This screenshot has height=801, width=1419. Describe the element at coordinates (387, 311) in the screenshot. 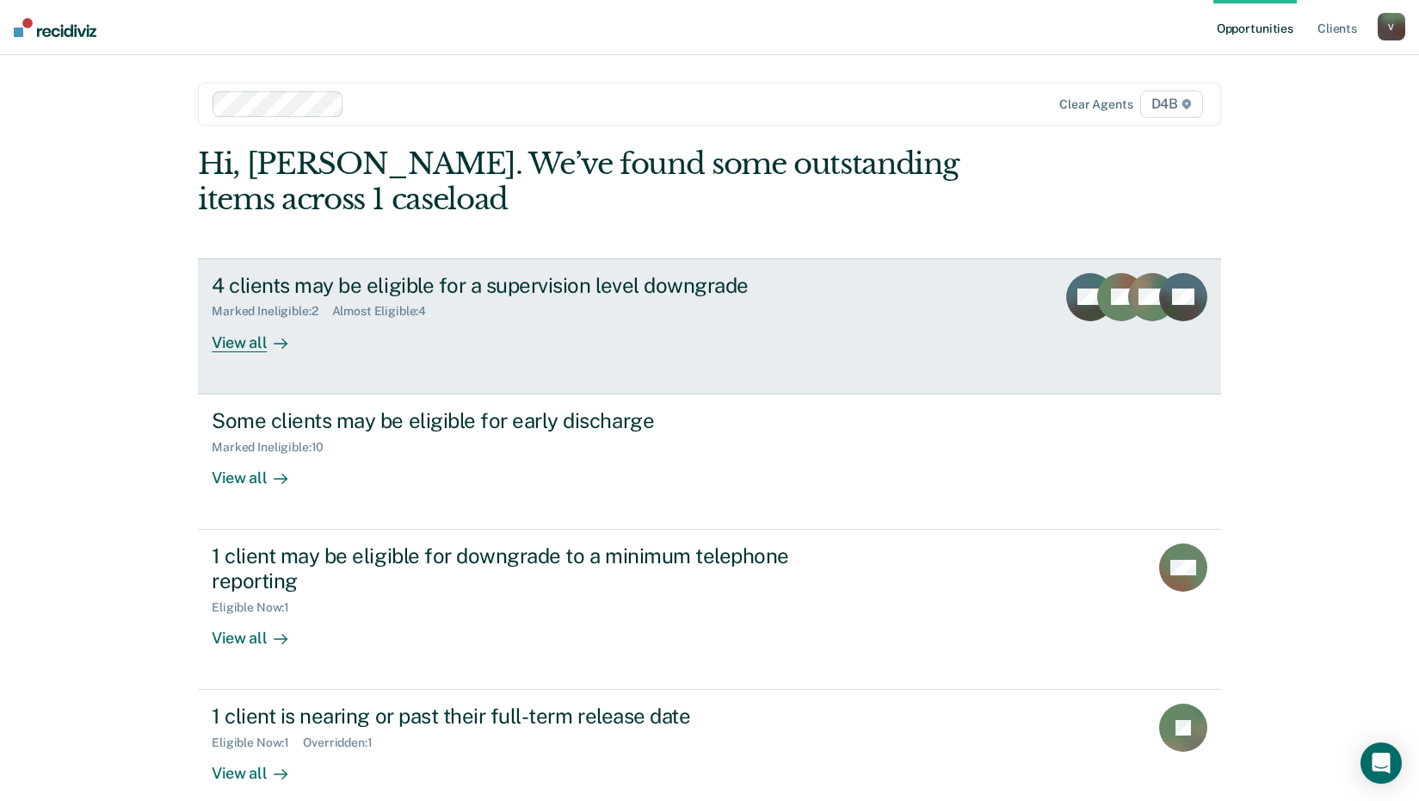

I see `div: Almost Eligible : 4` at that location.